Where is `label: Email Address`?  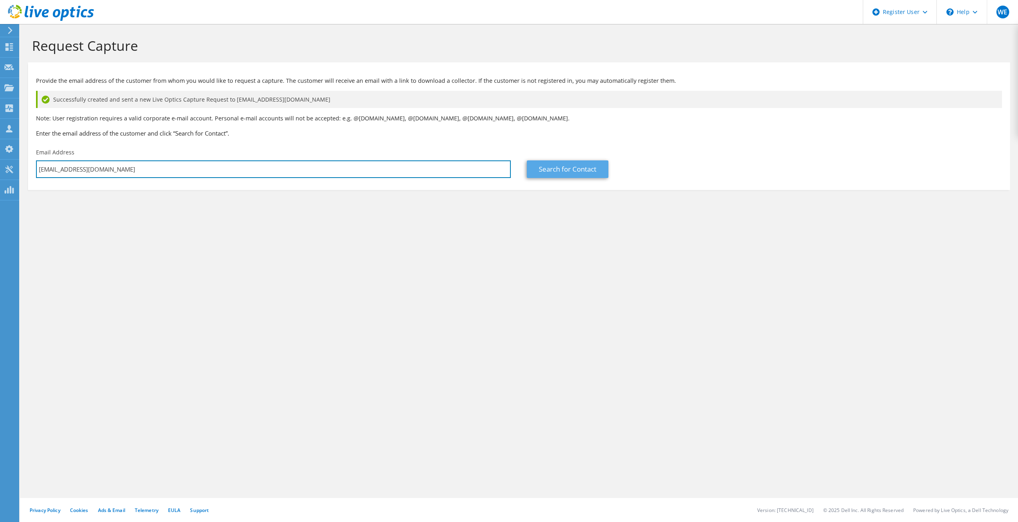
label: Email Address is located at coordinates (55, 152).